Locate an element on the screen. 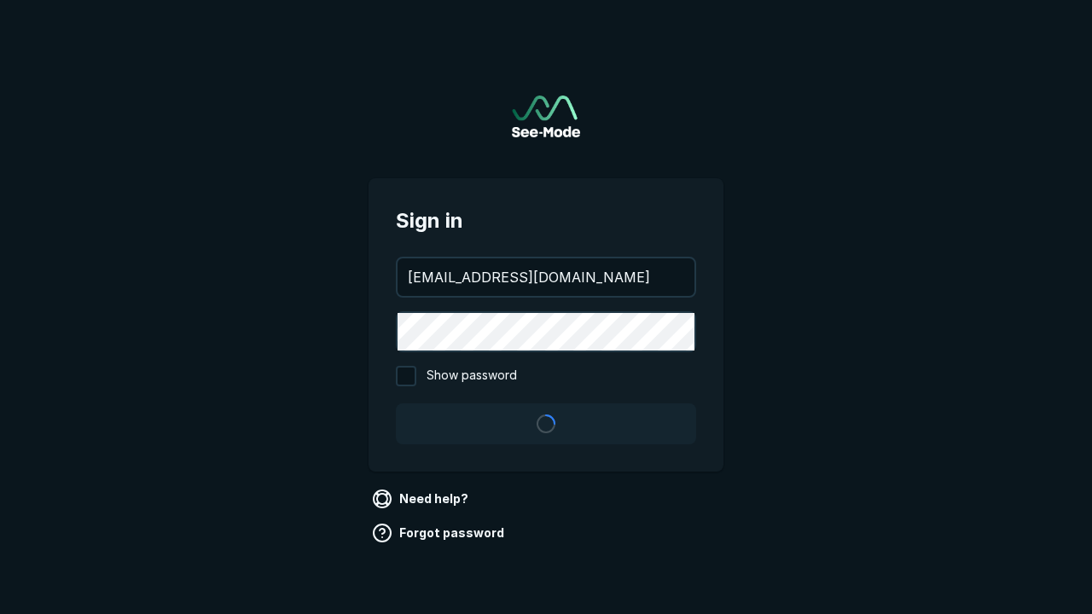  span: Show password is located at coordinates (472, 376).